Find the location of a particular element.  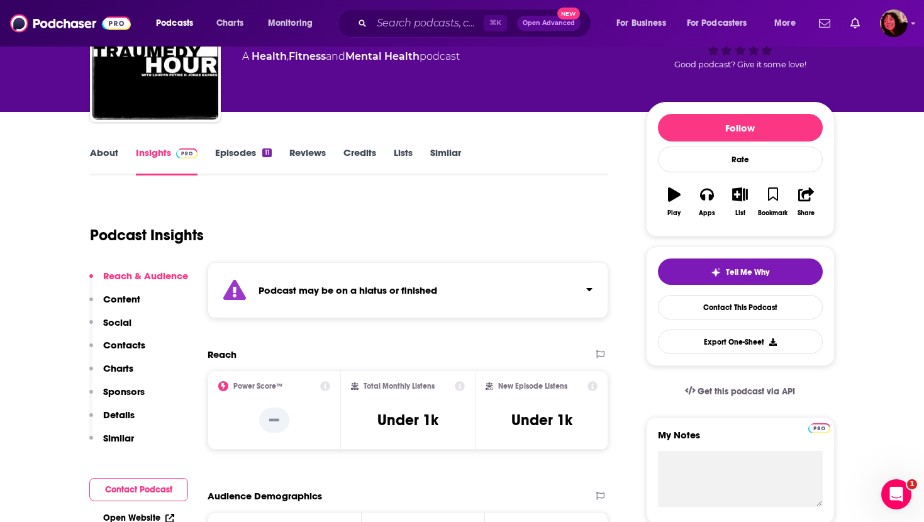

span: More is located at coordinates (785, 23).